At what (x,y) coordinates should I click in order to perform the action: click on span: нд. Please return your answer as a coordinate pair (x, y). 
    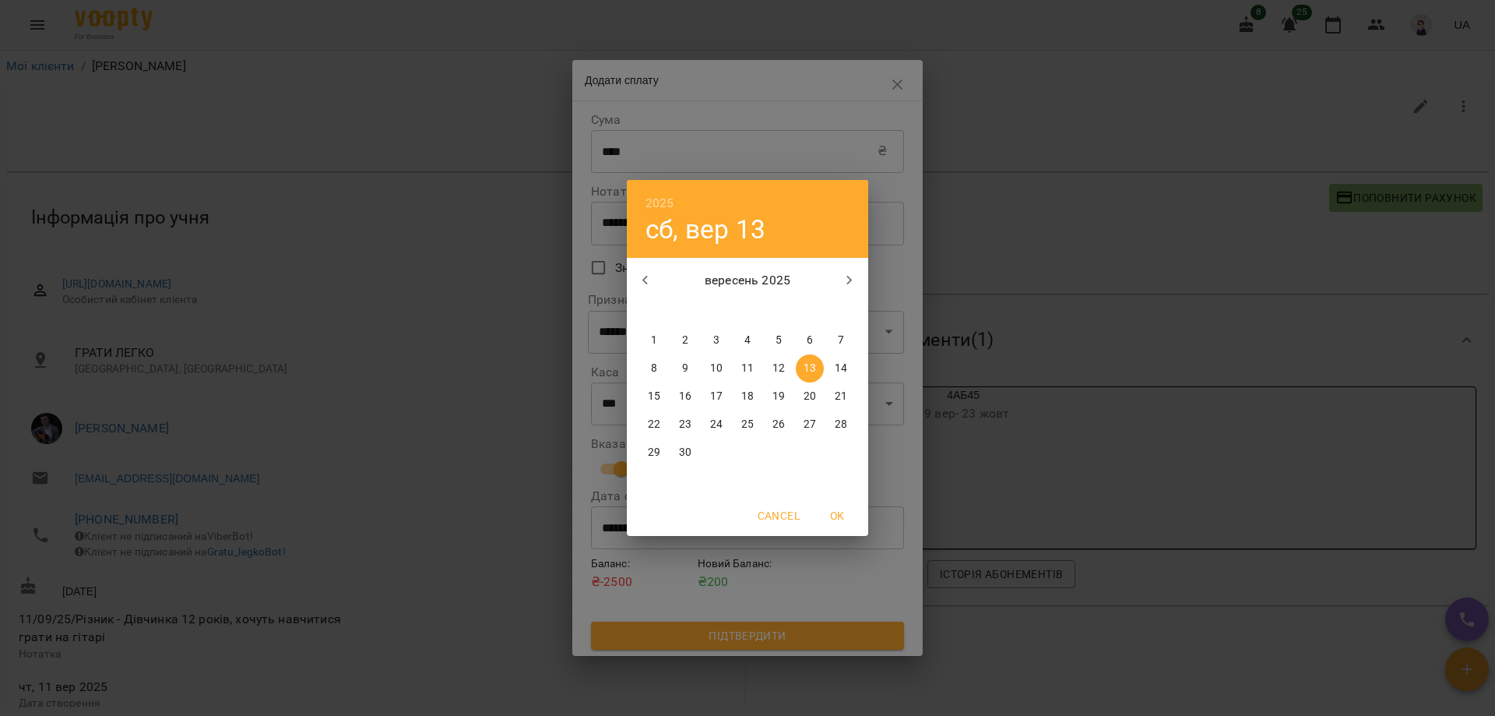
    Looking at the image, I should click on (841, 311).